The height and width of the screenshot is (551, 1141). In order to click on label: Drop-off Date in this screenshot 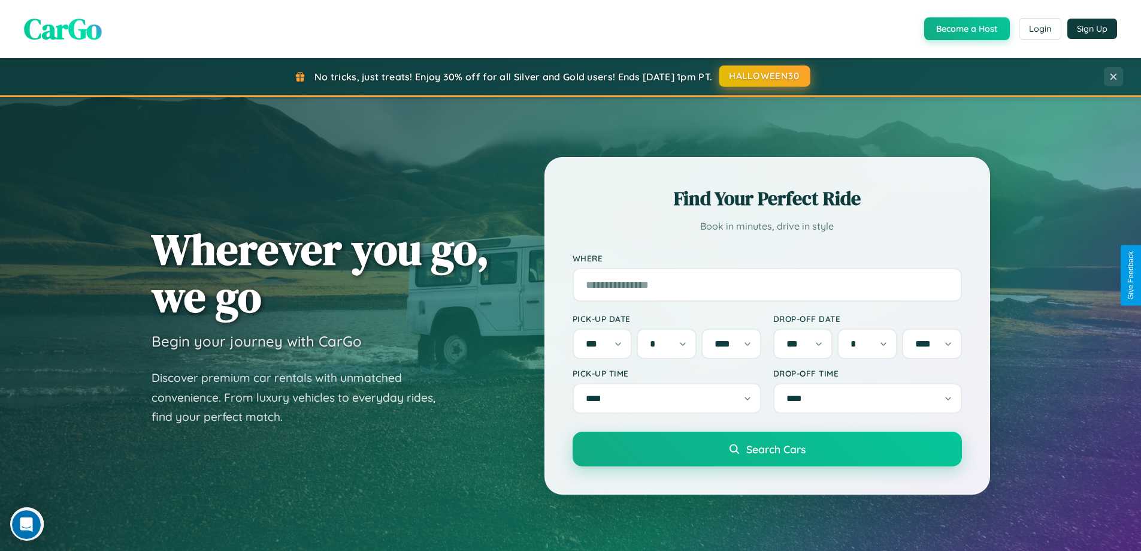, I will do `click(867, 318)`.